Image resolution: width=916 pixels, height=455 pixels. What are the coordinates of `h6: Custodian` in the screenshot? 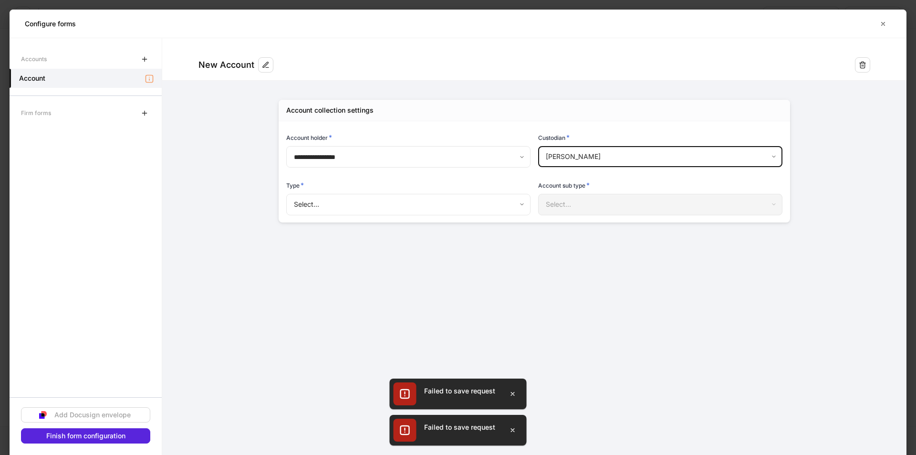 It's located at (554, 137).